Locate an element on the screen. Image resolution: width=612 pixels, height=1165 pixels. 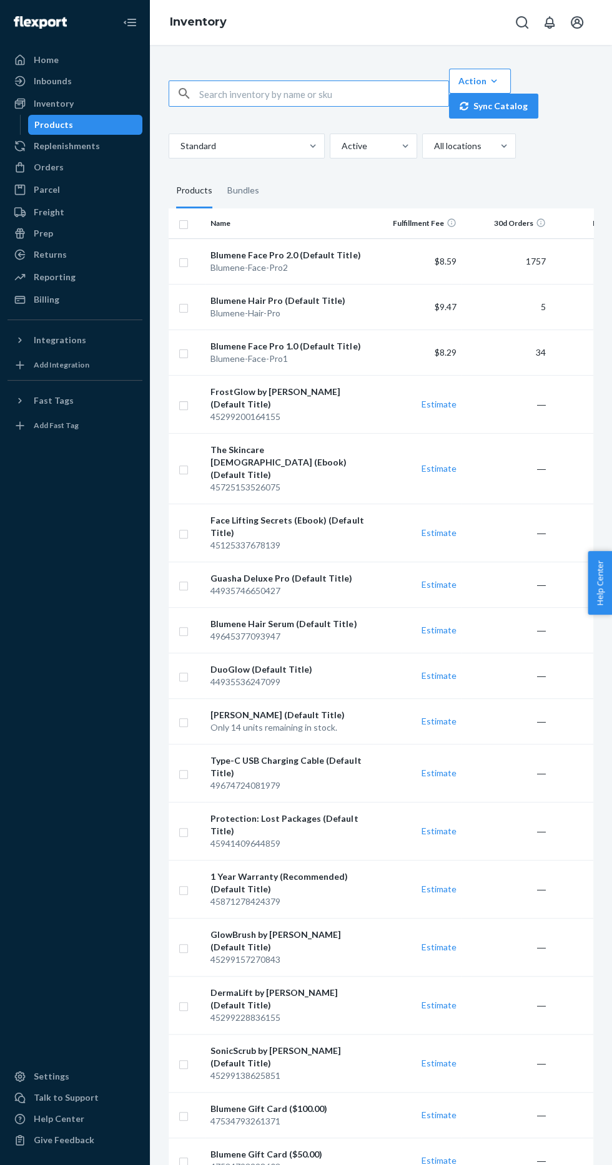
div: 49645377093947 is located at coordinates (288, 637).